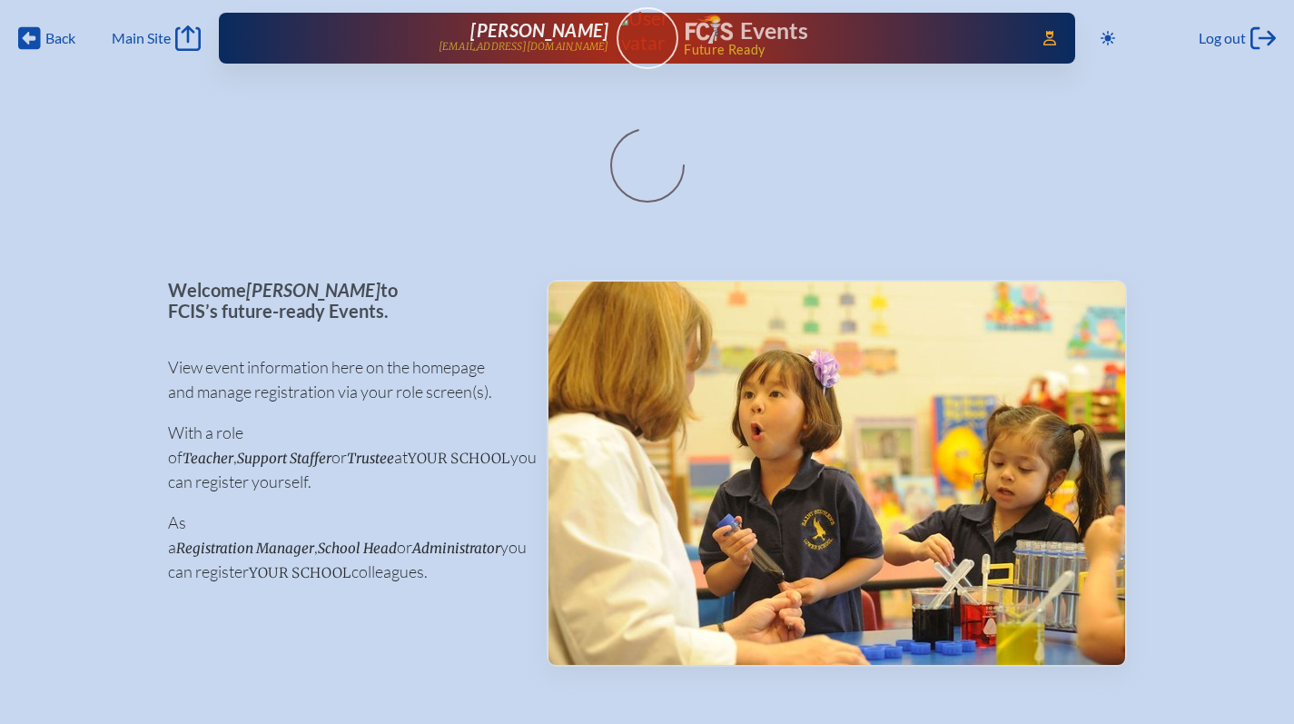 This screenshot has width=1294, height=724. I want to click on span: Back, so click(60, 38).